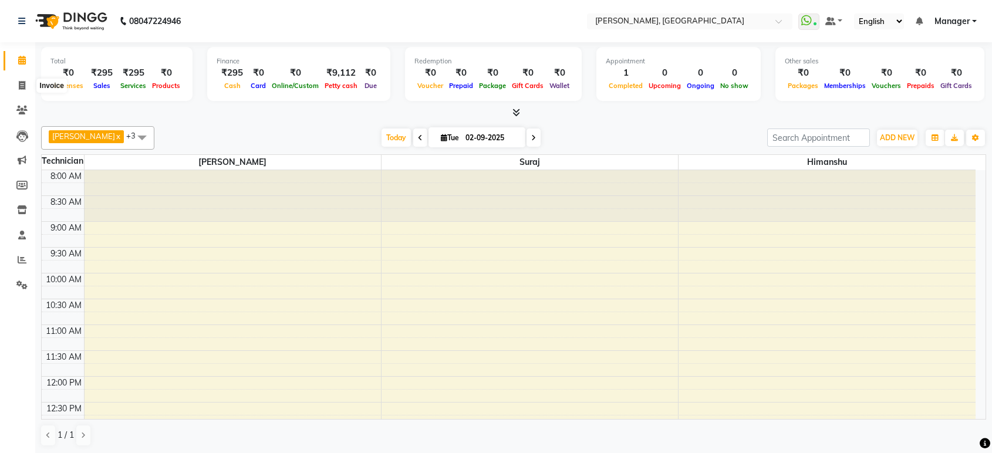 The width and height of the screenshot is (992, 453). Describe the element at coordinates (626, 86) in the screenshot. I see `span: Completed` at that location.